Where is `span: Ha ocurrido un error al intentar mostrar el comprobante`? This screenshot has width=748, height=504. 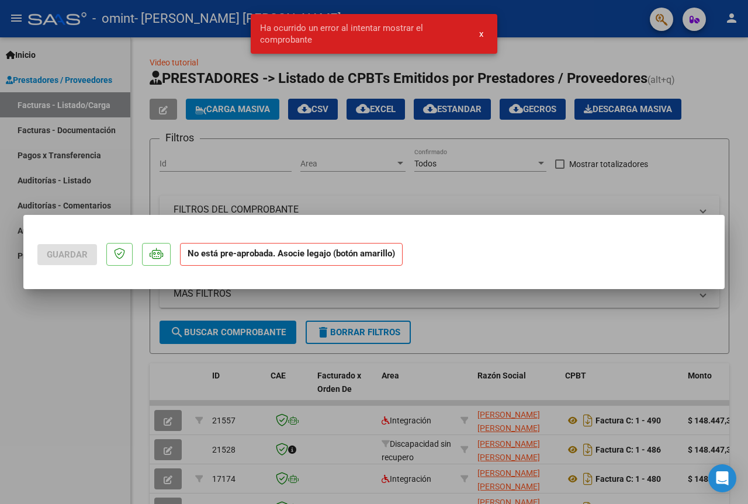
span: Ha ocurrido un error al intentar mostrar el comprobante is located at coordinates (362, 34).